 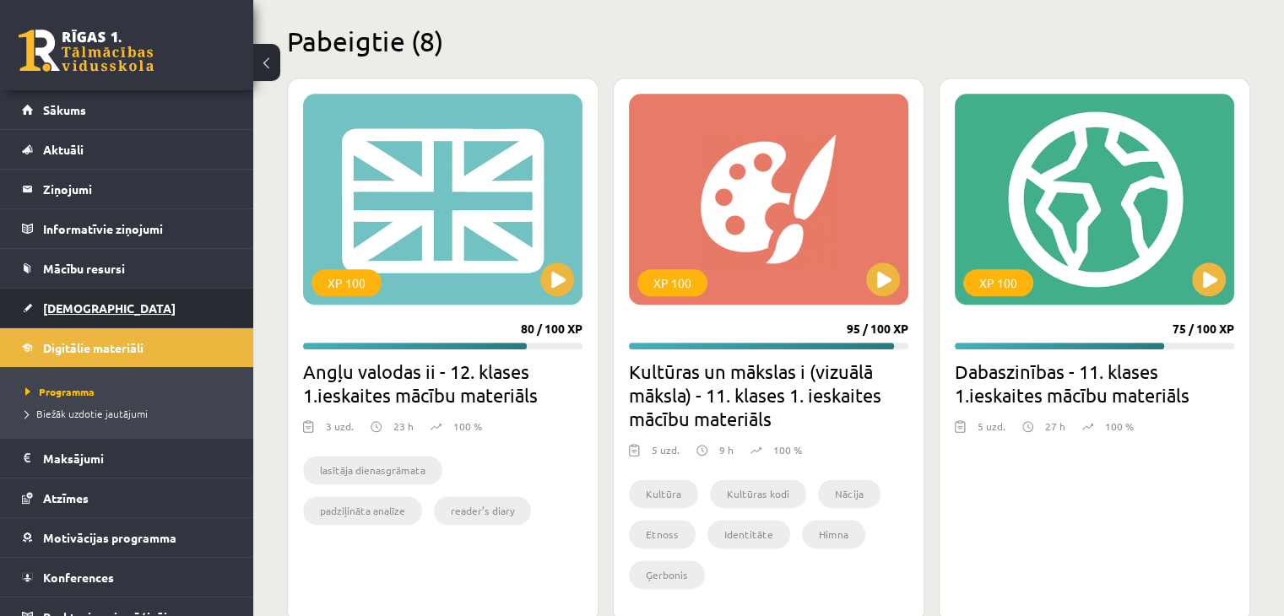 What do you see at coordinates (442, 383) in the screenshot?
I see `h2: Angļu valodas ii - 12. klases 1.ieskaites mācību materiāls` at bounding box center [442, 383].